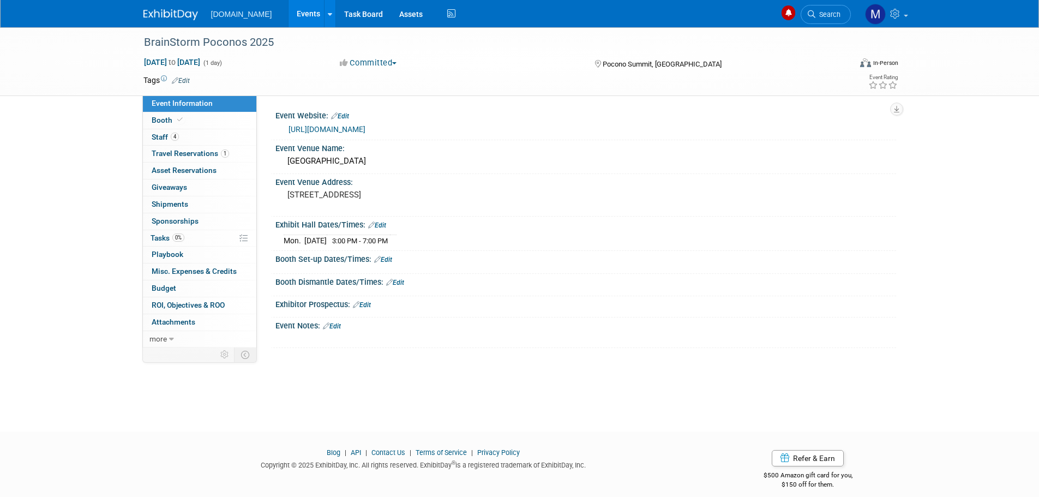  Describe the element at coordinates (170, 204) in the screenshot. I see `span: Shipments` at that location.